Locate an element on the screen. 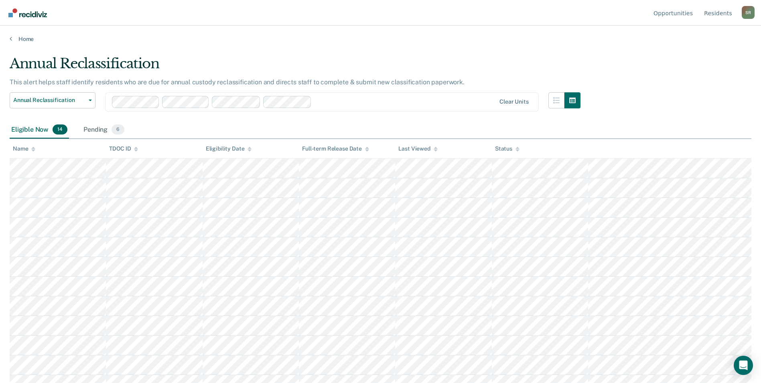 This screenshot has height=383, width=761. div: S R is located at coordinates (749, 12).